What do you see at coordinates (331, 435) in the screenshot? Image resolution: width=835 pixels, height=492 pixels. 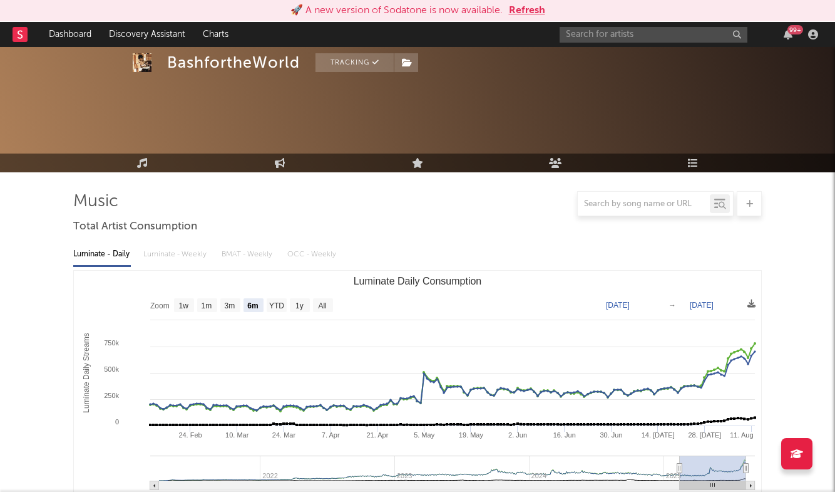 I see `text: 7. Apr` at bounding box center [331, 435].